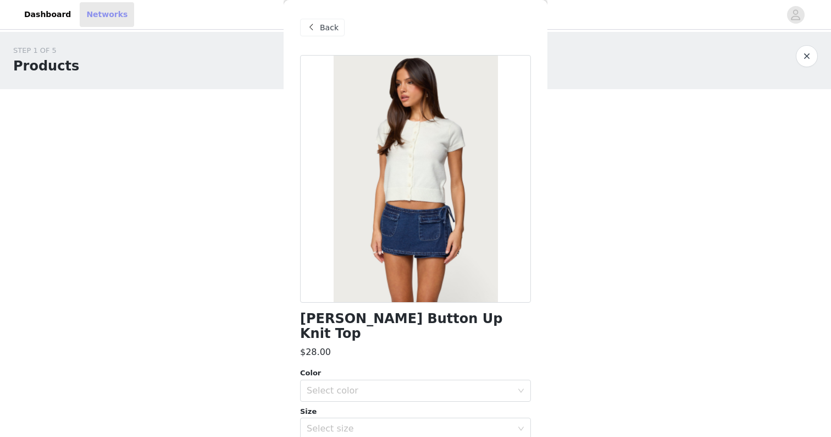 This screenshot has width=831, height=437. What do you see at coordinates (46, 51) in the screenshot?
I see `div: STEP 1 OF 5` at bounding box center [46, 51].